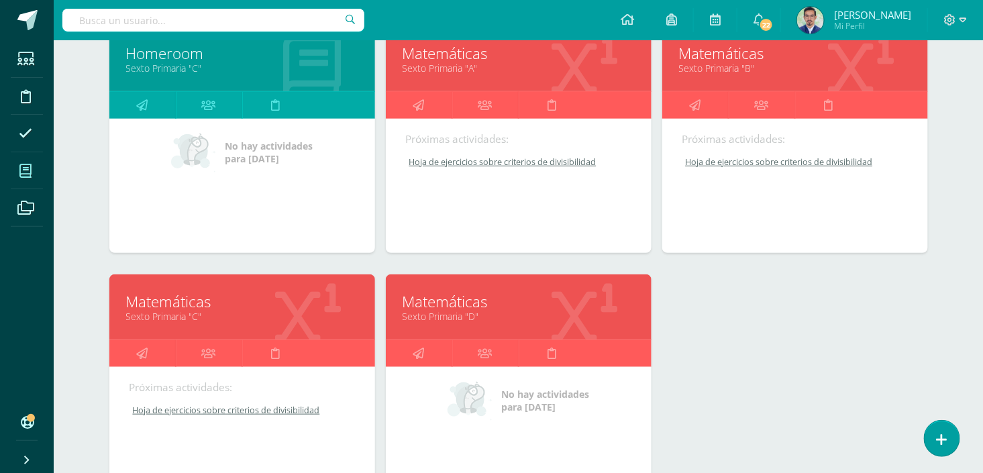  Describe the element at coordinates (518, 316) in the screenshot. I see `a: Sexto Primaria "D"` at that location.